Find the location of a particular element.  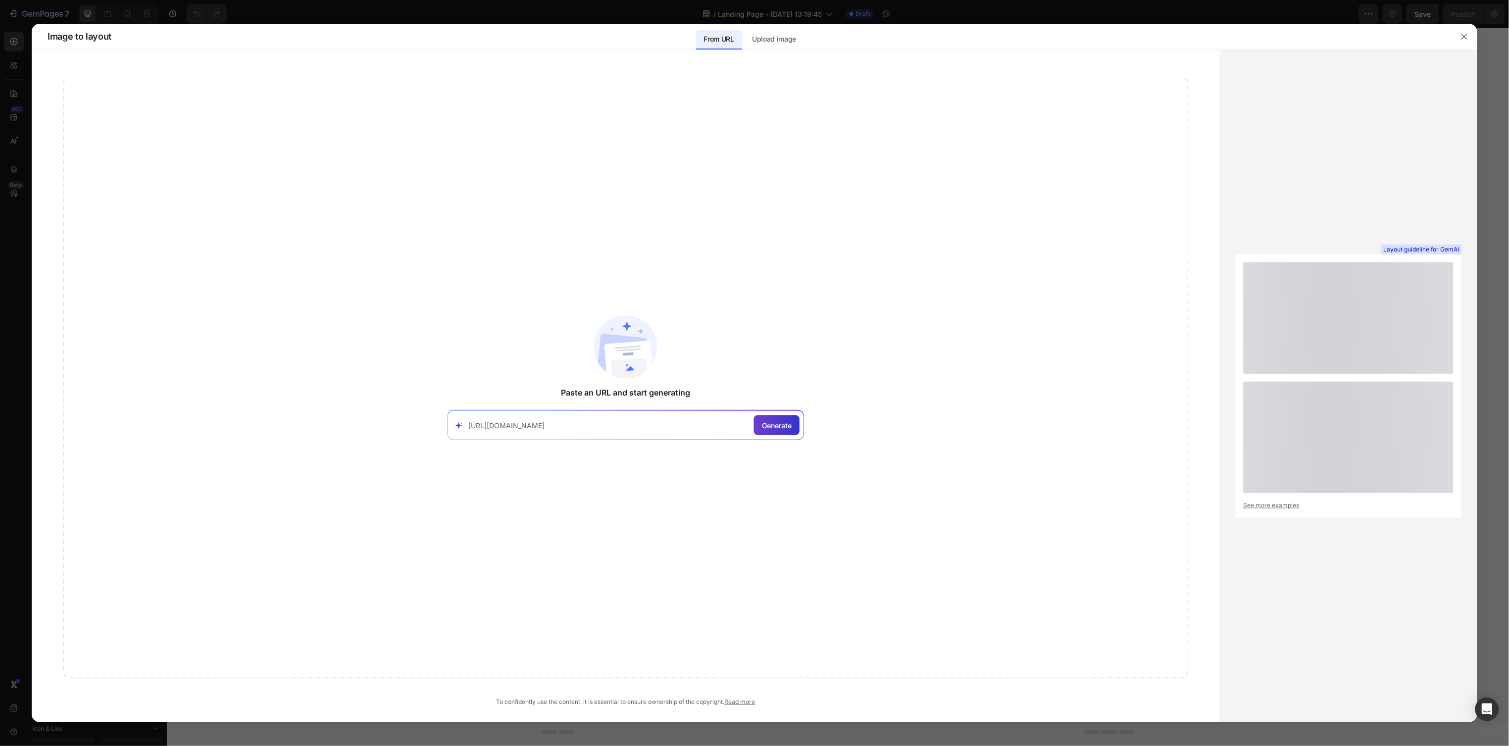

span: Paste an URL and start generating is located at coordinates (626, 393).